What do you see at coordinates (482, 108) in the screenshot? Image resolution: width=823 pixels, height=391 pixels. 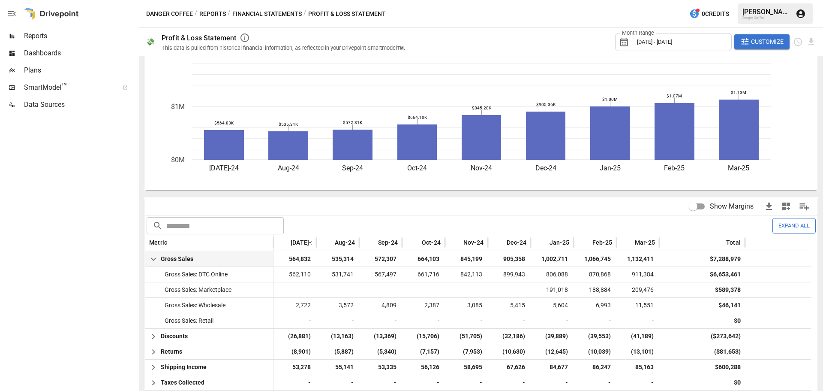 I see `text: $845.20K` at bounding box center [482, 108].